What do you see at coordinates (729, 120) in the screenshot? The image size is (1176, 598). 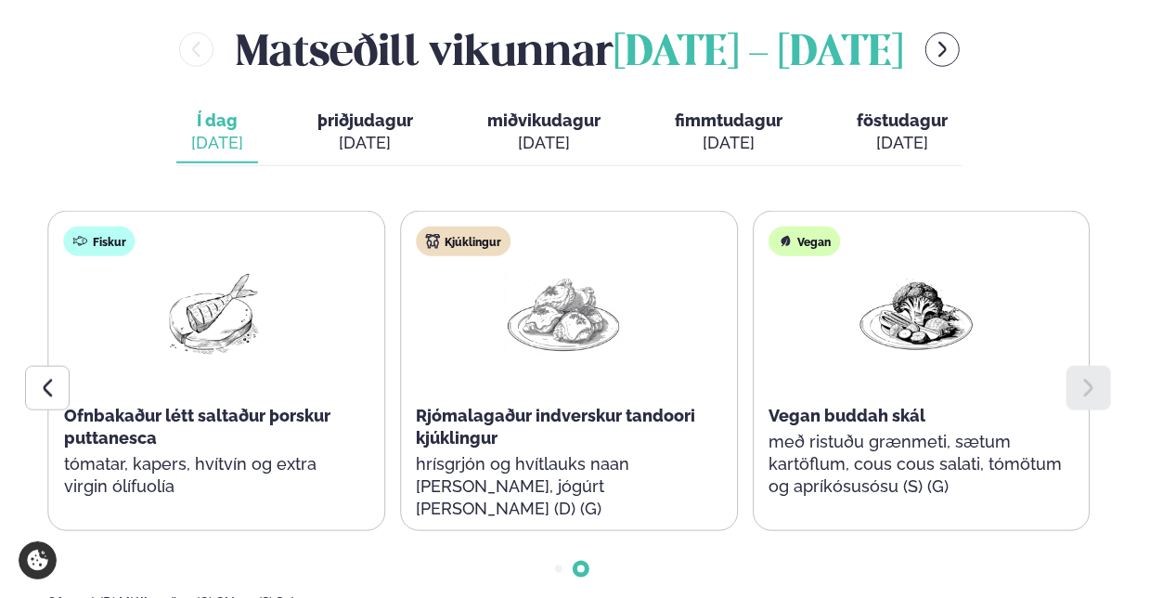 I see `span: fimmtudagur` at bounding box center [729, 120].